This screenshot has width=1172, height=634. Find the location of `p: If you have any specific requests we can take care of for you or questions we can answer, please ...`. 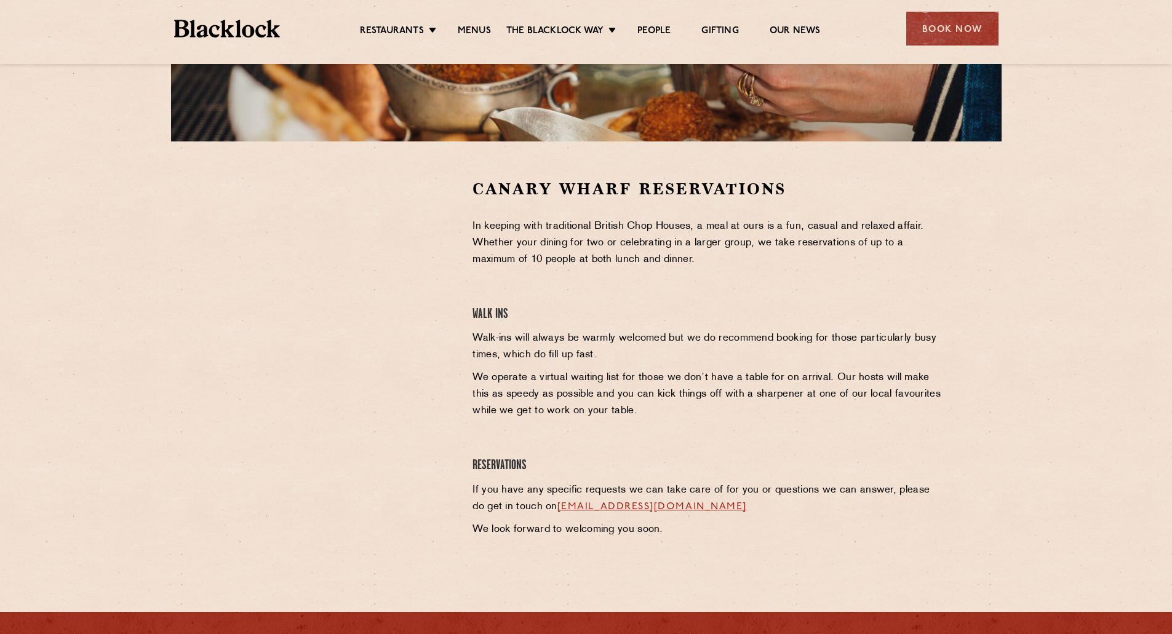

p: If you have any specific requests we can take care of for you or questions we can answer, please ... is located at coordinates (708, 499).